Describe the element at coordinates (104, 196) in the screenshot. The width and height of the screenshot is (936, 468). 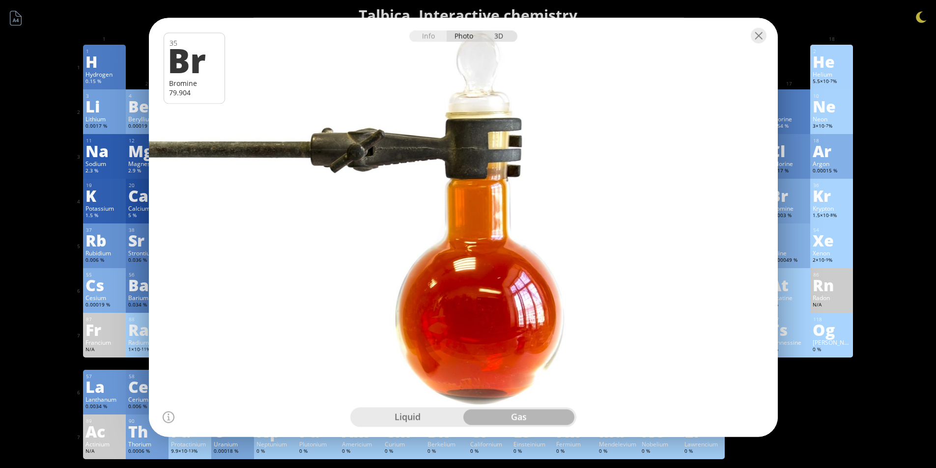
I see `div: K` at that location.